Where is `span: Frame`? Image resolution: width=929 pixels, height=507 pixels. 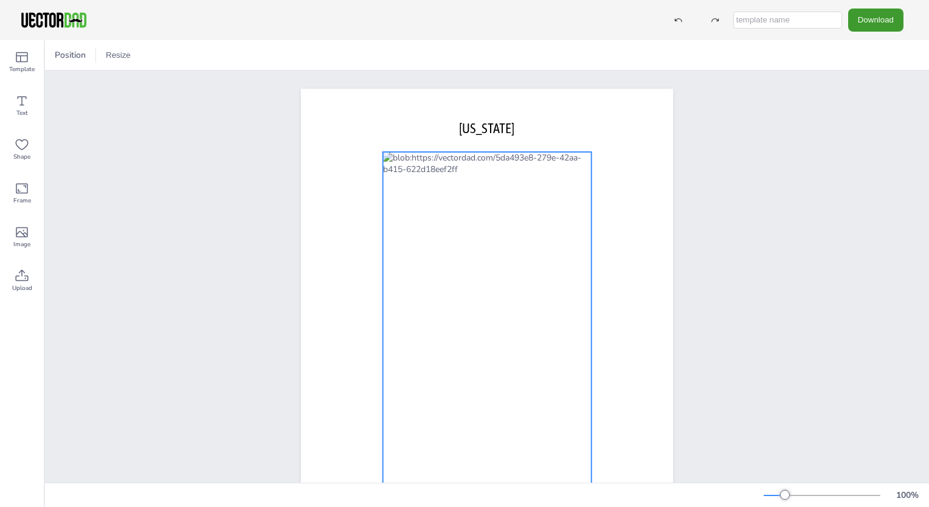 span: Frame is located at coordinates (22, 201).